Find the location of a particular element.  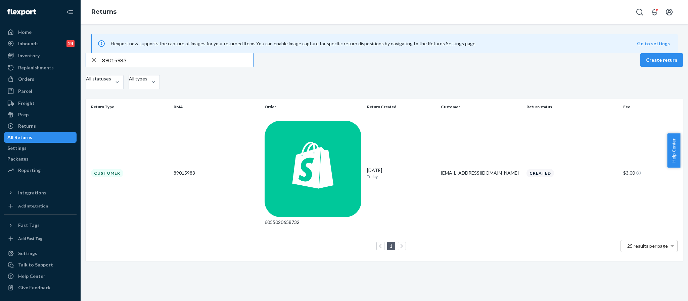

div: Help Center is located at coordinates (32, 277).